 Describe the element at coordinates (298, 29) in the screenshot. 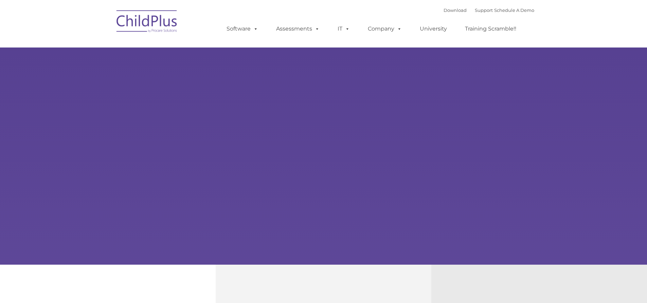

I see `a: Assessments` at that location.